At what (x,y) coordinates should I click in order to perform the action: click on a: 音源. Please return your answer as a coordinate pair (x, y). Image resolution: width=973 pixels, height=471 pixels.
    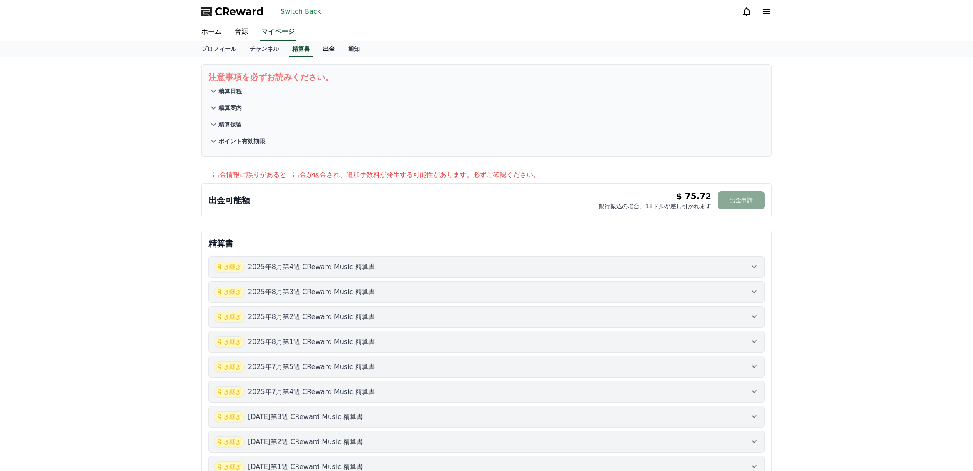
    Looking at the image, I should click on (241, 32).